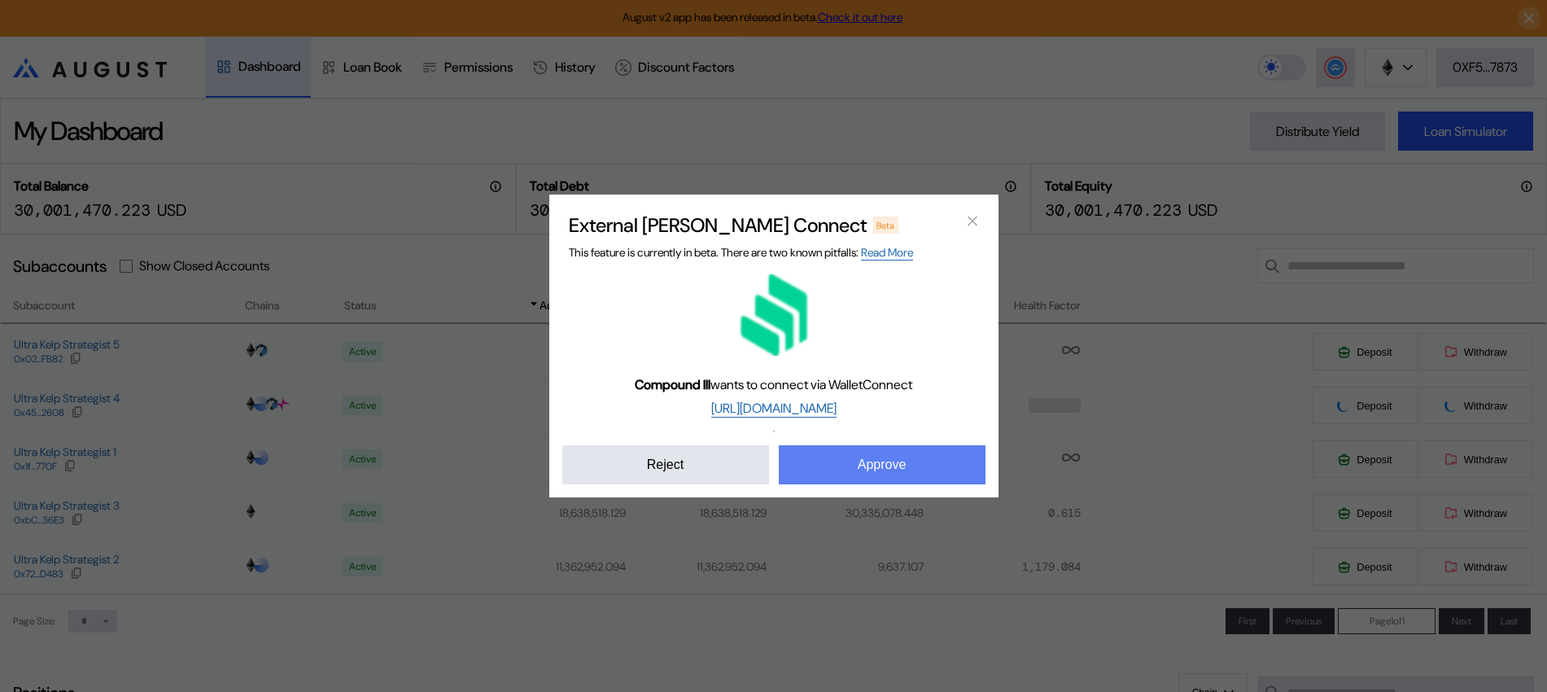  What do you see at coordinates (773, 384) in the screenshot?
I see `span: wants to connect via WalletConnect` at bounding box center [773, 384].